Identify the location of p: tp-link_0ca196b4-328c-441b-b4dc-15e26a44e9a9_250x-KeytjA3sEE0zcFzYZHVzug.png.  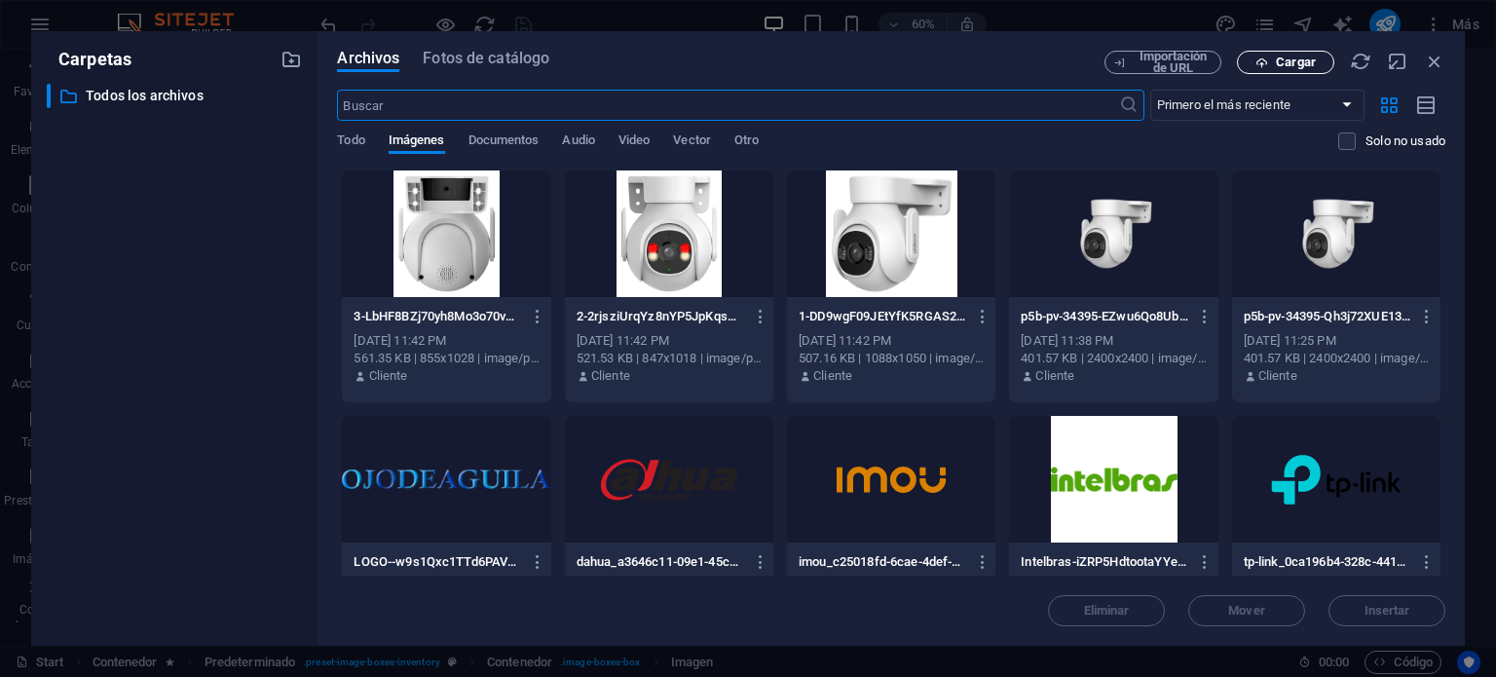
(1328, 562).